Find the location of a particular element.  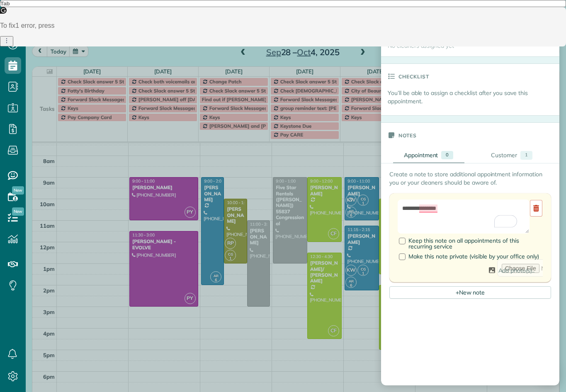

h3: Checklist is located at coordinates (414, 76).